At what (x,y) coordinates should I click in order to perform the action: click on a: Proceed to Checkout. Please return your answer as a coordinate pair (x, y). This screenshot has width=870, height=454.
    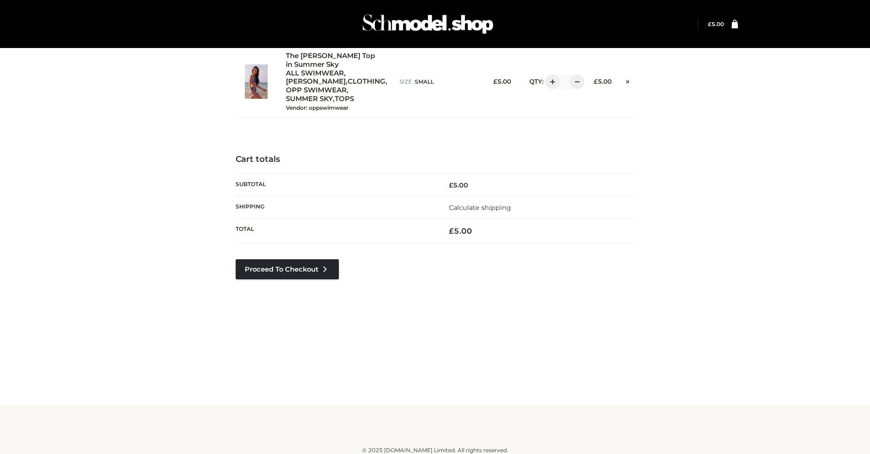
    Looking at the image, I should click on (287, 269).